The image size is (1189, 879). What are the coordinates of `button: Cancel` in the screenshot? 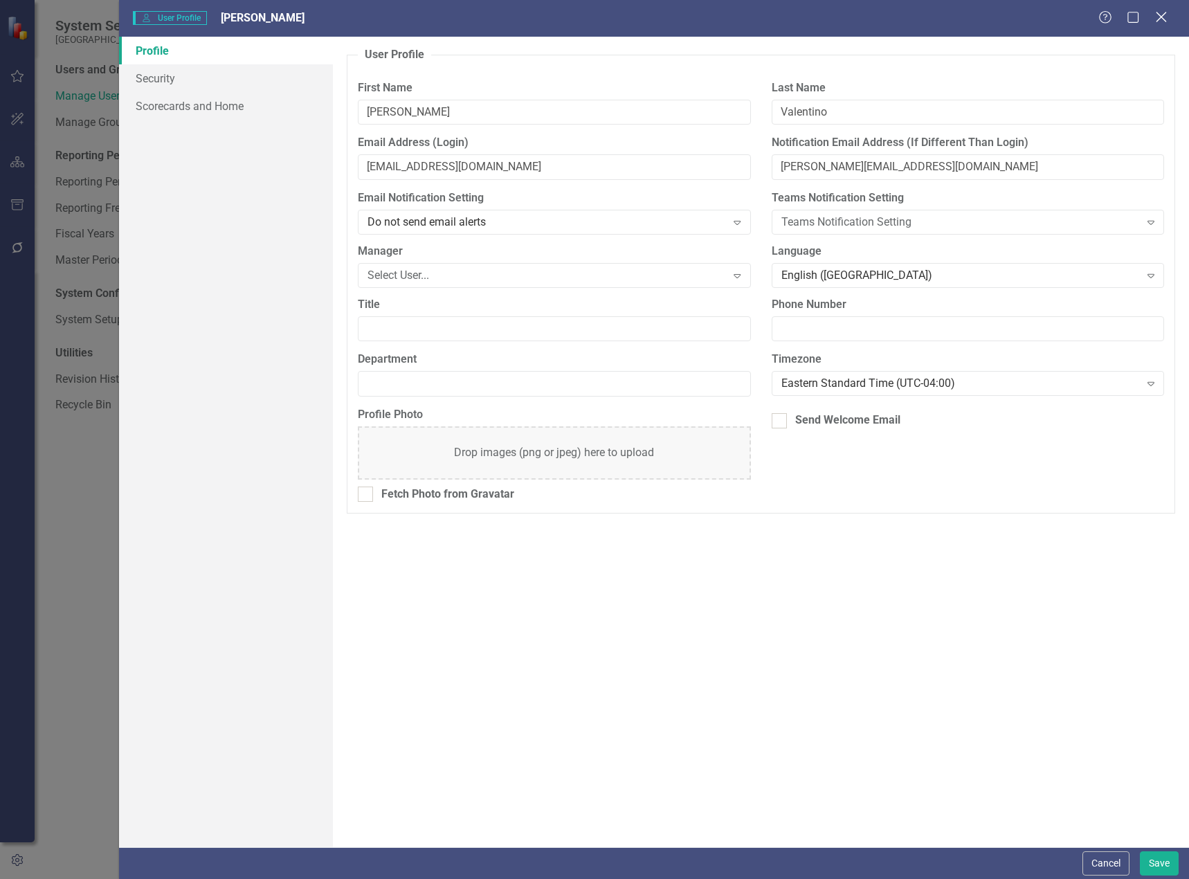 It's located at (1106, 863).